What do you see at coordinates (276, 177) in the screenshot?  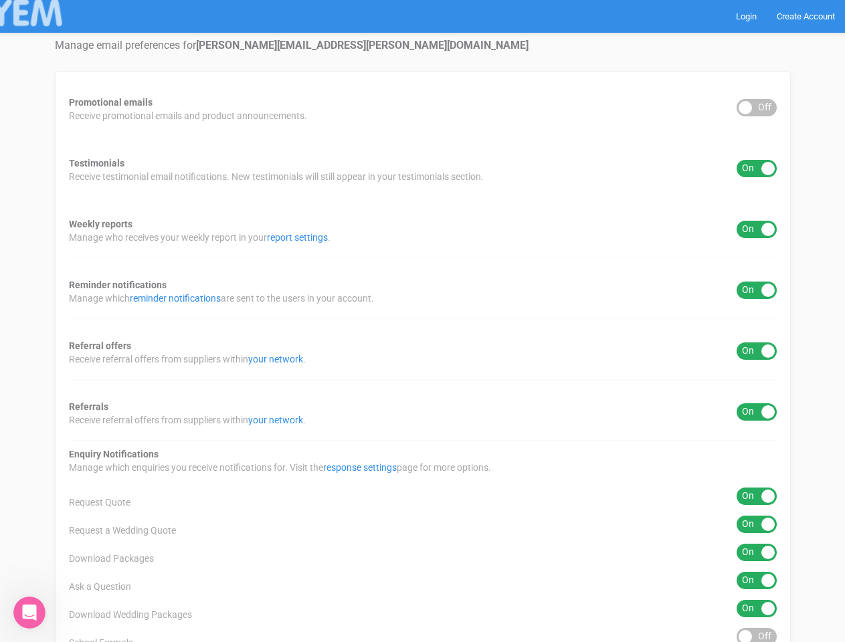 I see `span: Receive testimonial email notifications. New testimonials will still appear in your testimonials ...` at bounding box center [276, 177].